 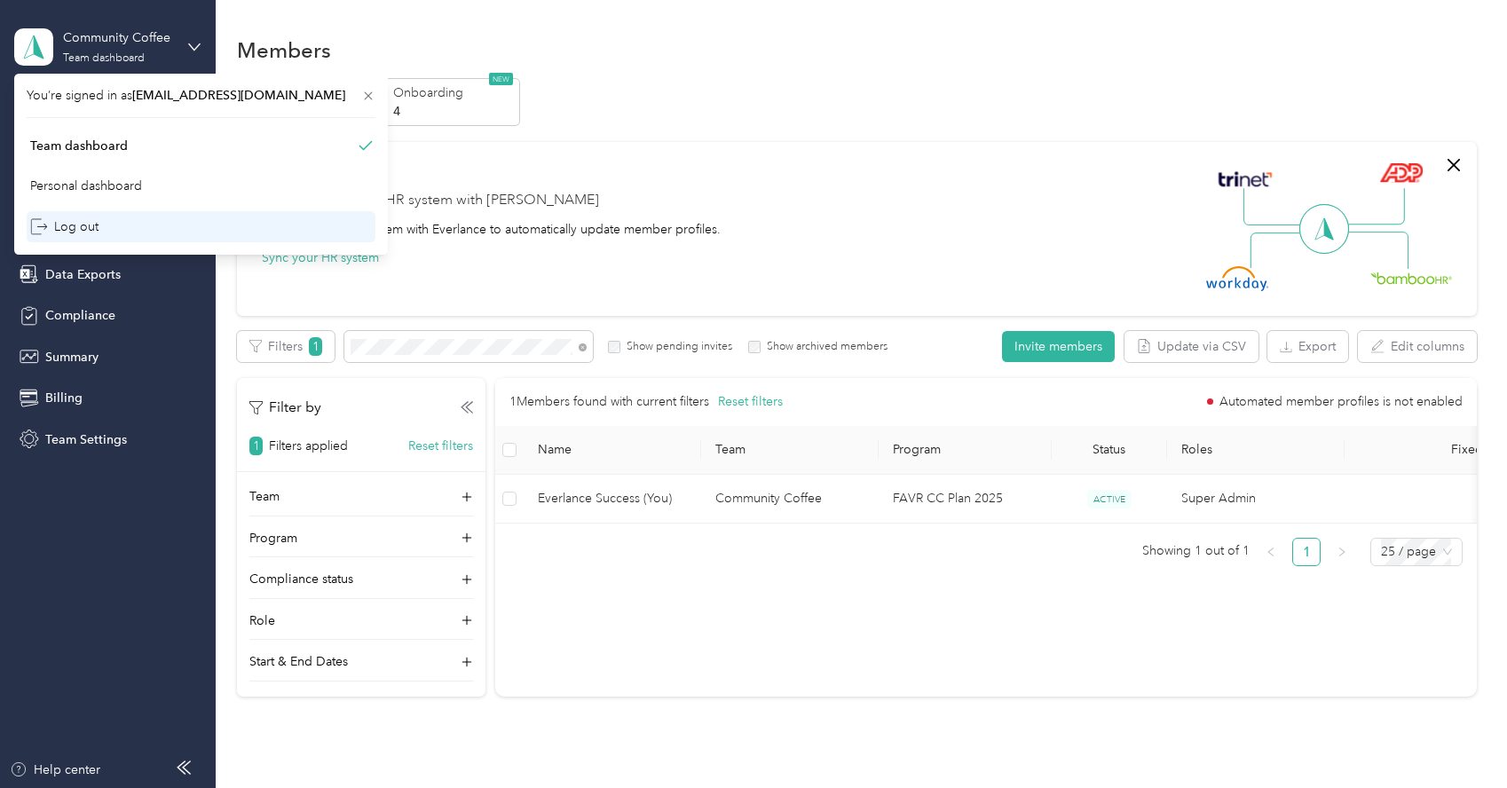 I want to click on img: Trinet, so click(x=1245, y=179).